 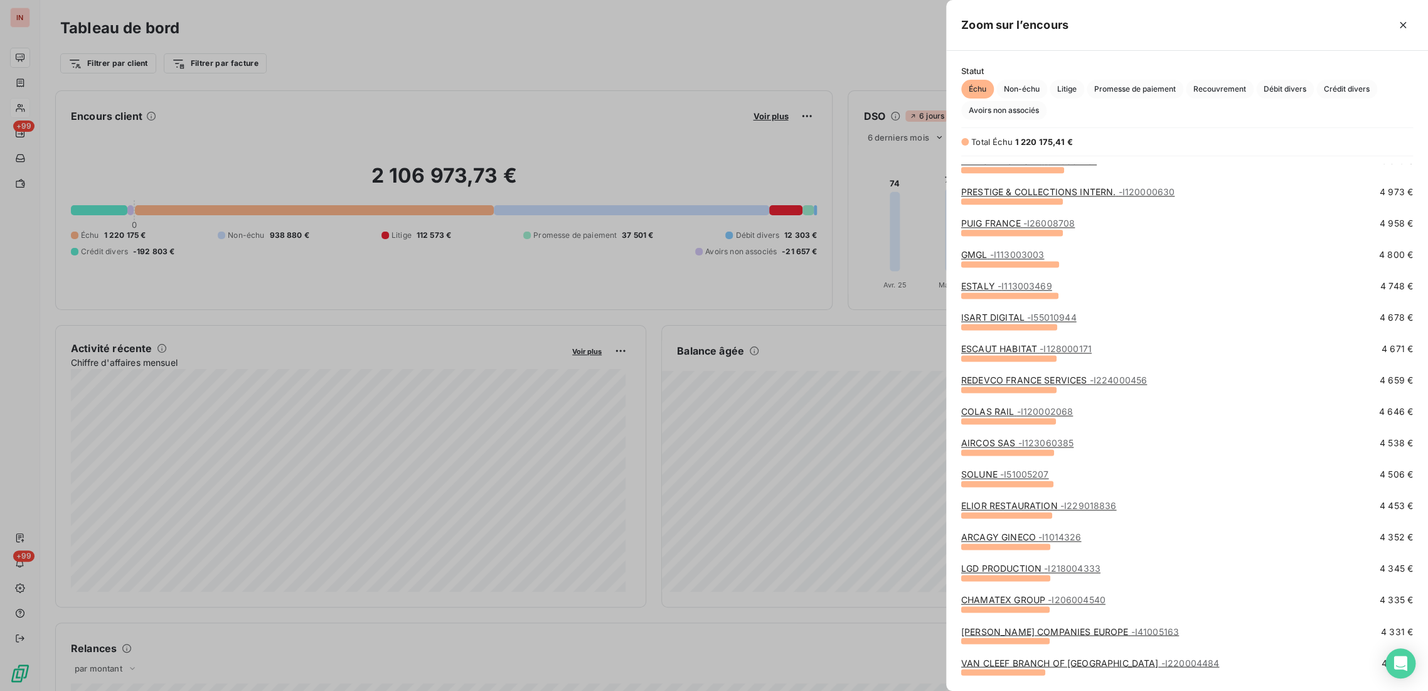 I want to click on a: ESTALY, so click(x=1006, y=285).